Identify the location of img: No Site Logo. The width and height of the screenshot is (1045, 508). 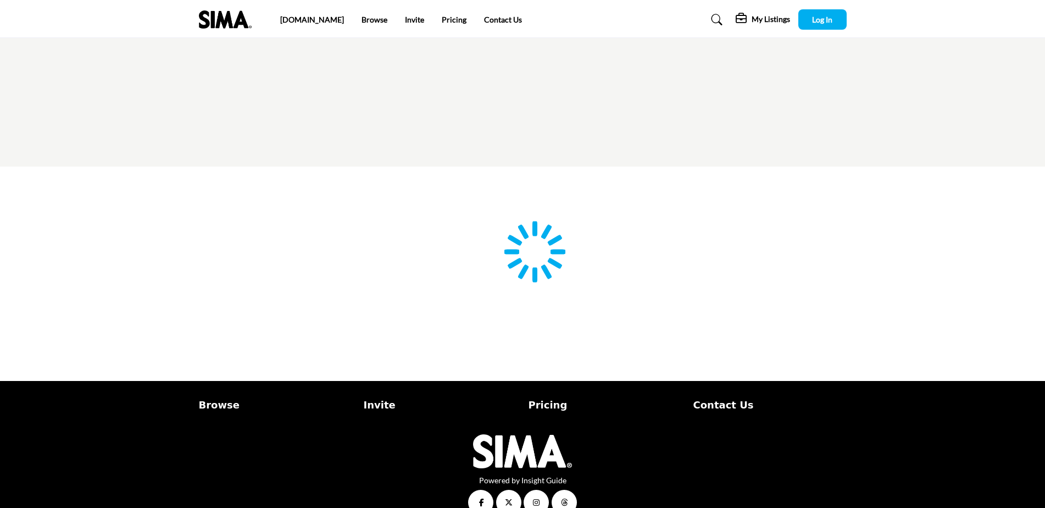
(522, 451).